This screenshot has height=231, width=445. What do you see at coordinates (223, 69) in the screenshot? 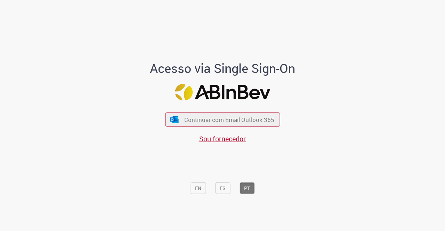
I see `h1: Acesso via Single Sign-On` at bounding box center [223, 69].